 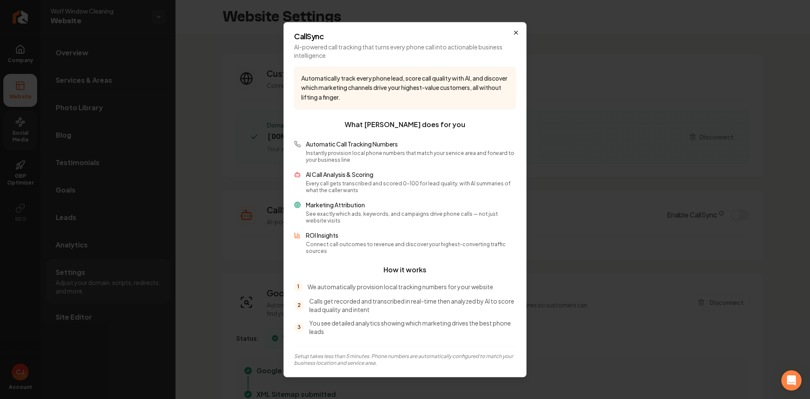 I want to click on p: Instantly provision local phone numbers that match your service area and forward to your business..., so click(x=411, y=157).